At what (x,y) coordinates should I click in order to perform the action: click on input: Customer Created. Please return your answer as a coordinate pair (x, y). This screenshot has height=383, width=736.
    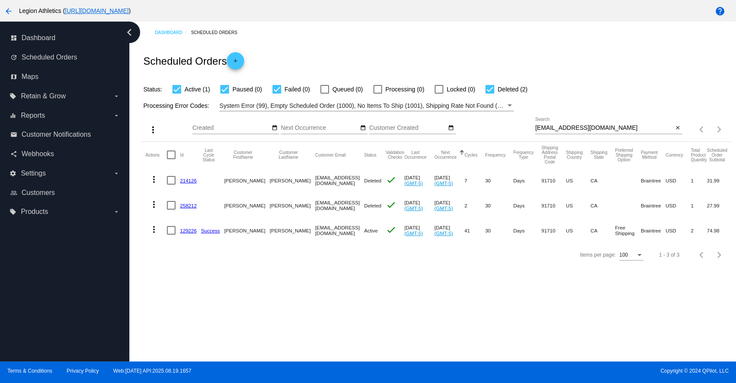
    Looking at the image, I should click on (408, 128).